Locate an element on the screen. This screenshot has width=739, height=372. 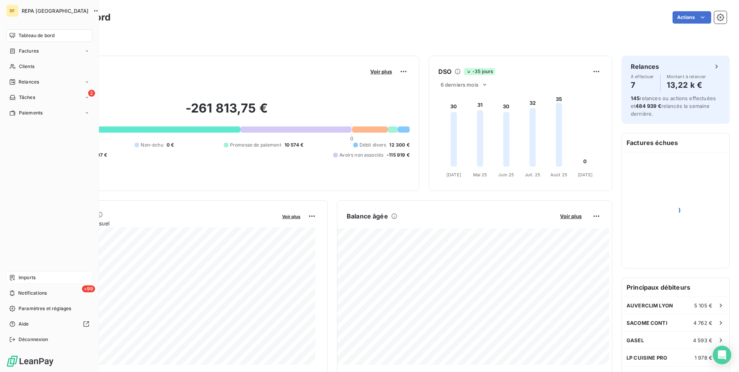
h4: 13,22 k € is located at coordinates (687, 85).